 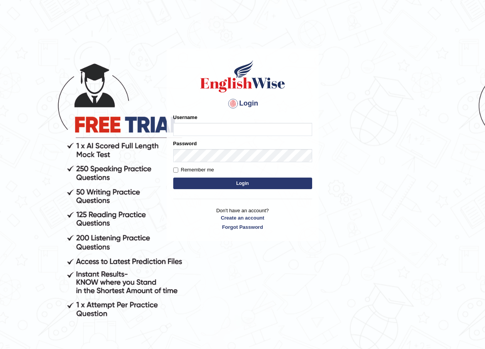 What do you see at coordinates (175, 170) in the screenshot?
I see `input: Remember me` at bounding box center [175, 170].